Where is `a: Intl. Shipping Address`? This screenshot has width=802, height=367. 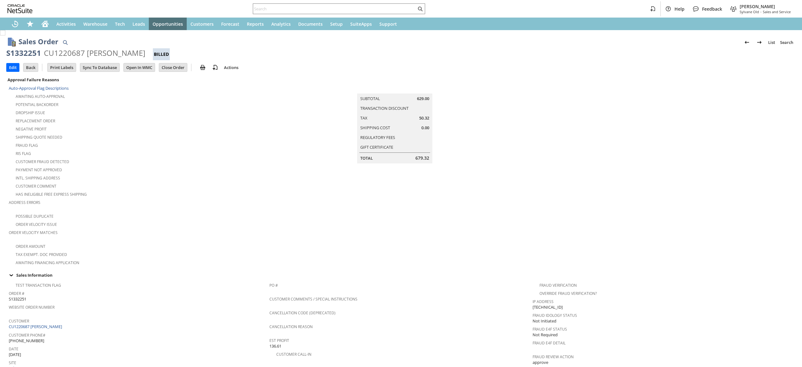 a: Intl. Shipping Address is located at coordinates (38, 178).